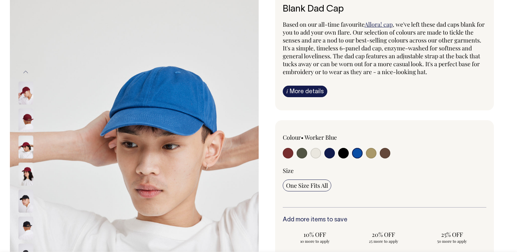 This screenshot has width=517, height=252. I want to click on div: Size, so click(385, 171).